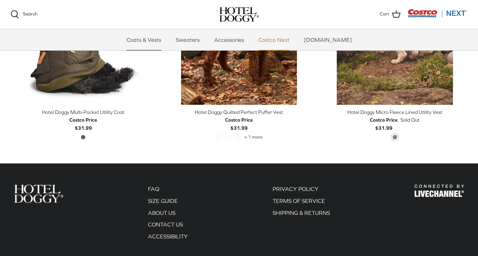 The height and width of the screenshot is (256, 478). Describe the element at coordinates (239, 112) in the screenshot. I see `div: Hotel Doggy Quilted Perfect Puffer Vest` at that location.